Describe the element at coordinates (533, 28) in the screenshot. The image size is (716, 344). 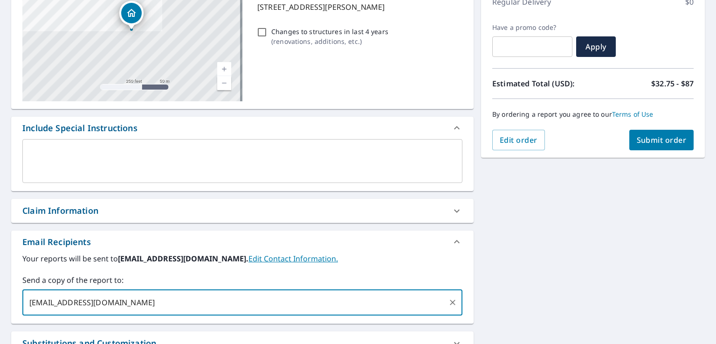
I see `label: Have a promo code?` at that location.